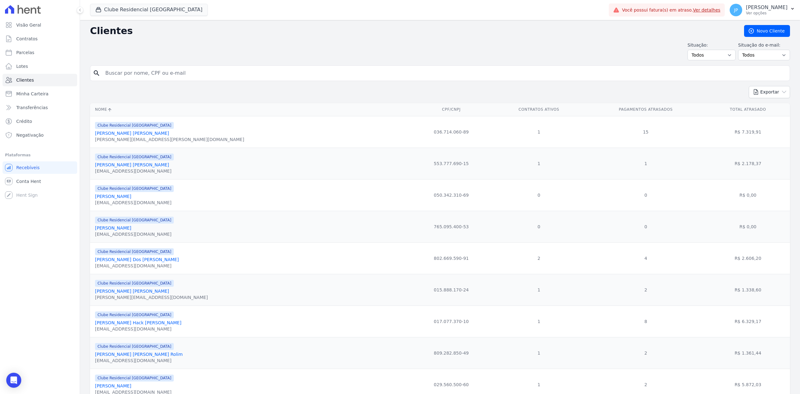  What do you see at coordinates (451, 258) in the screenshot?
I see `td: 802.669.590-91` at bounding box center [451, 258].